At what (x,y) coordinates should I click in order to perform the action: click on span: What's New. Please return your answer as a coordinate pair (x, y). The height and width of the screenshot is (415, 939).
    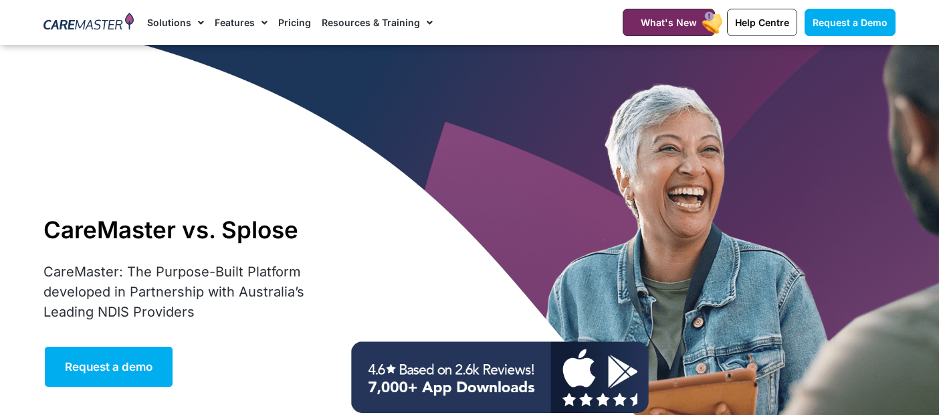
    Looking at the image, I should click on (669, 22).